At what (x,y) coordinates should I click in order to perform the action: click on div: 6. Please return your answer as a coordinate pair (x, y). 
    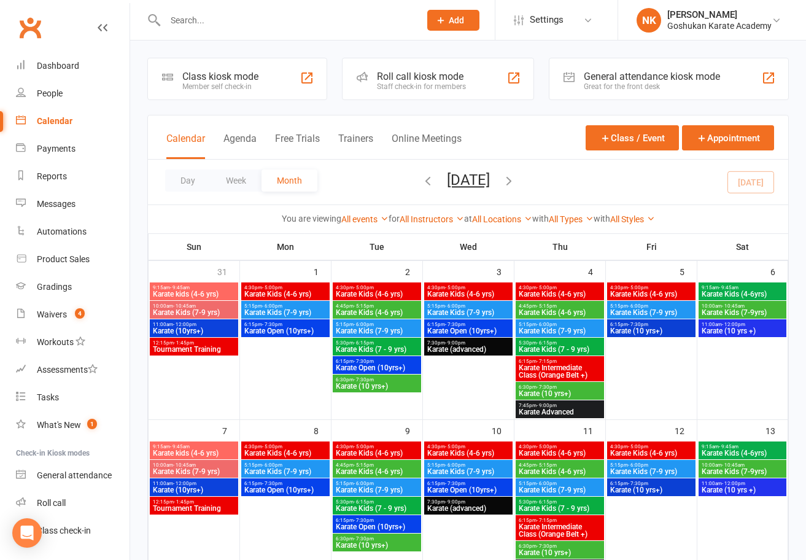
    Looking at the image, I should click on (779, 271).